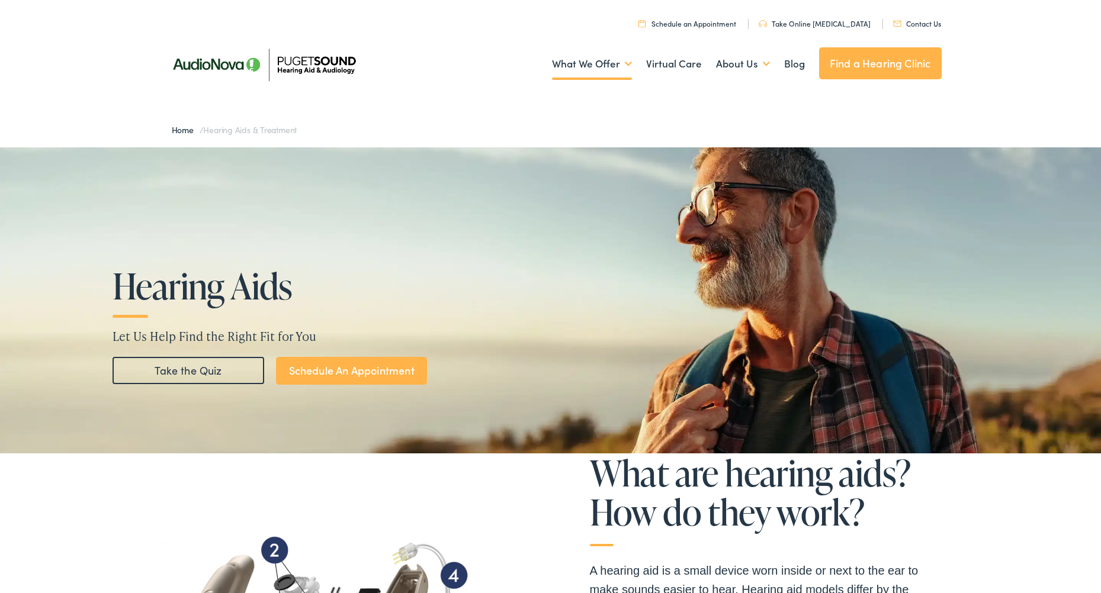 The height and width of the screenshot is (593, 1101). I want to click on a: Blog, so click(794, 64).